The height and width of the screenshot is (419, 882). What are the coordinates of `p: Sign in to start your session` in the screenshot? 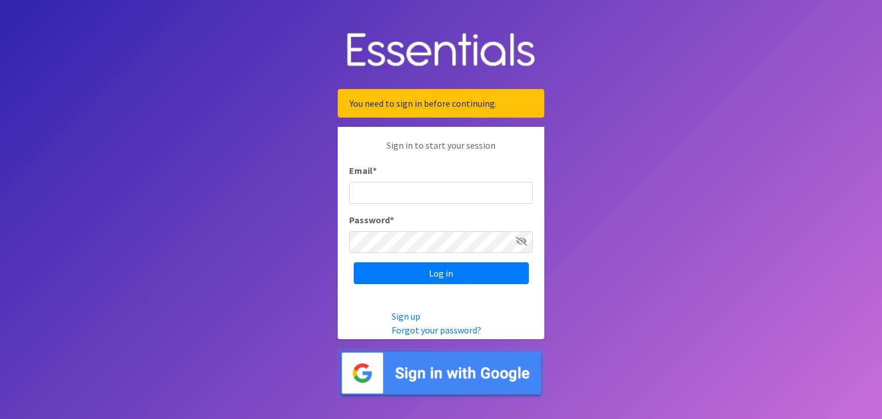 It's located at (441, 151).